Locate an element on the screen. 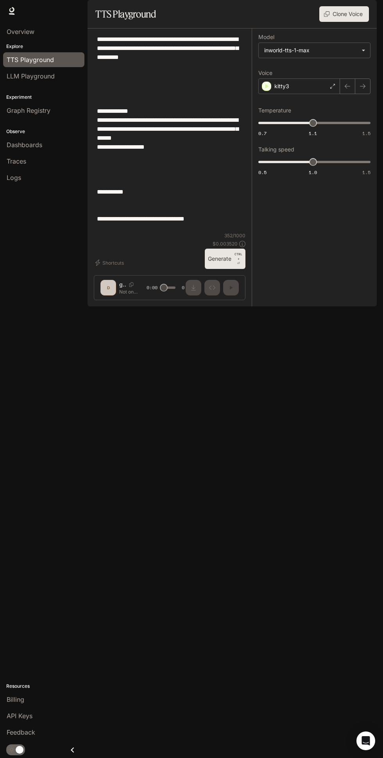 The height and width of the screenshot is (758, 383). div: Open Intercom Messenger is located at coordinates (365, 741).